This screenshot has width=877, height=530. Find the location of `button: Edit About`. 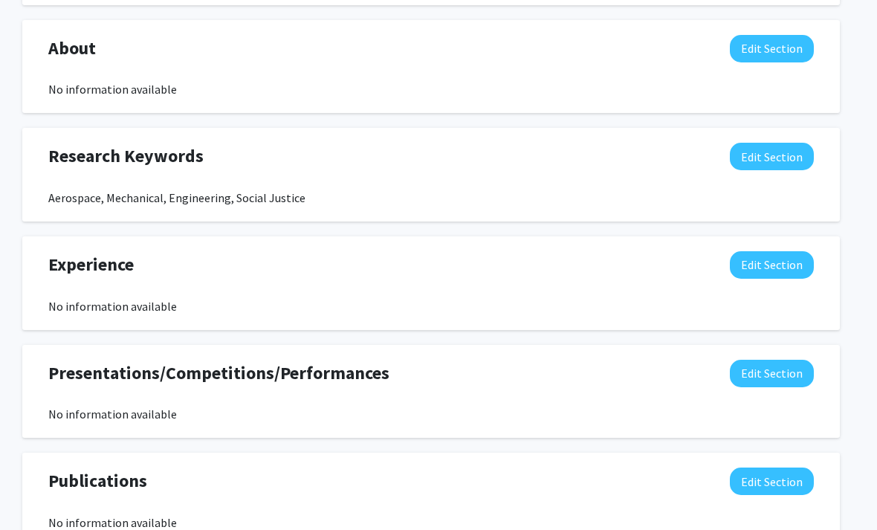

button: Edit About is located at coordinates (772, 49).